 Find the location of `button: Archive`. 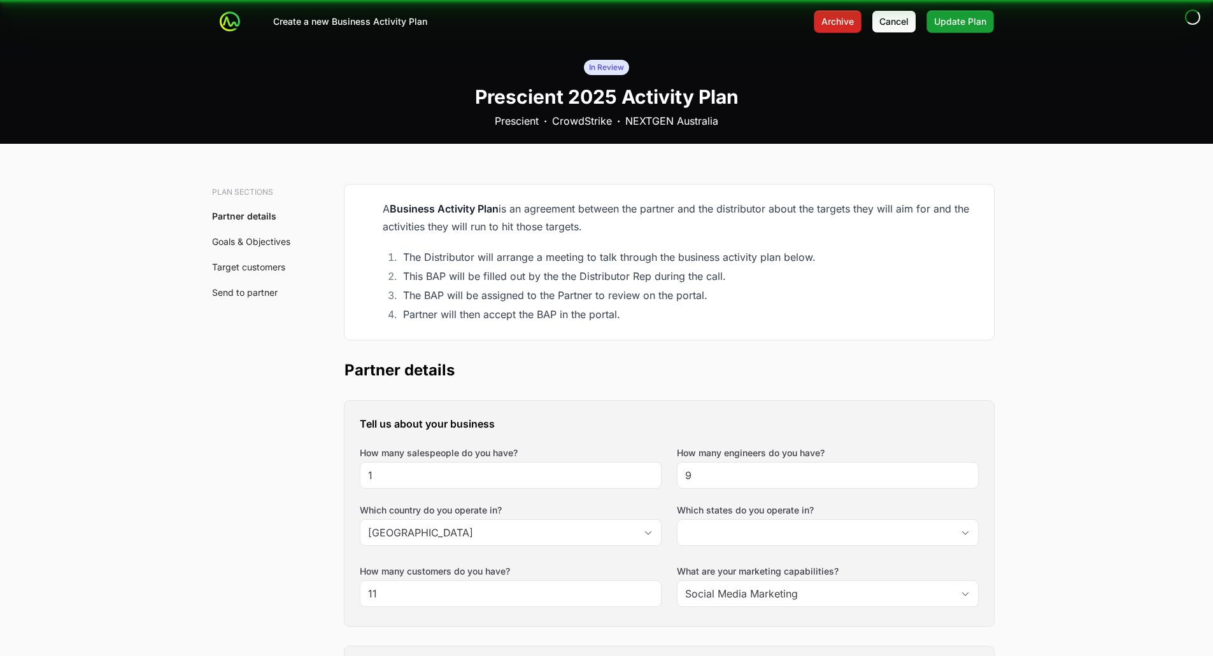

button: Archive is located at coordinates (837, 22).